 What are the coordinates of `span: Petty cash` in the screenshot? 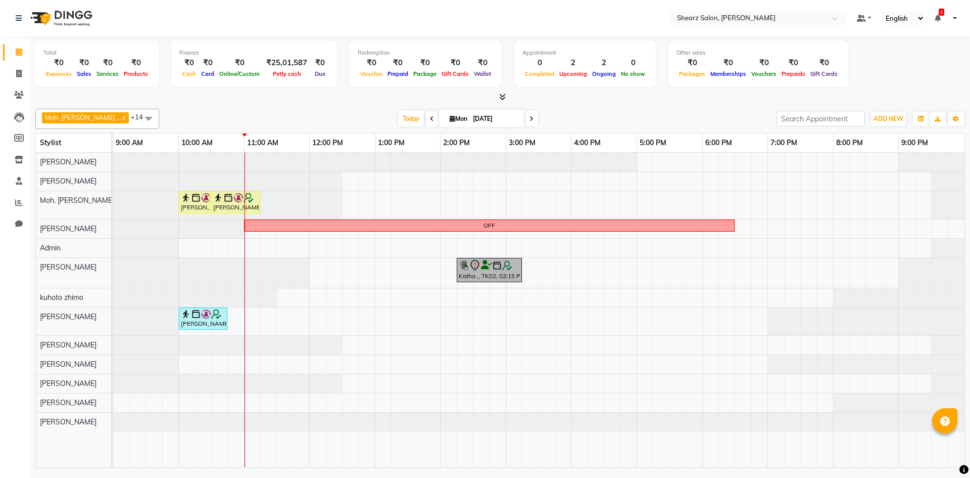 It's located at (287, 74).